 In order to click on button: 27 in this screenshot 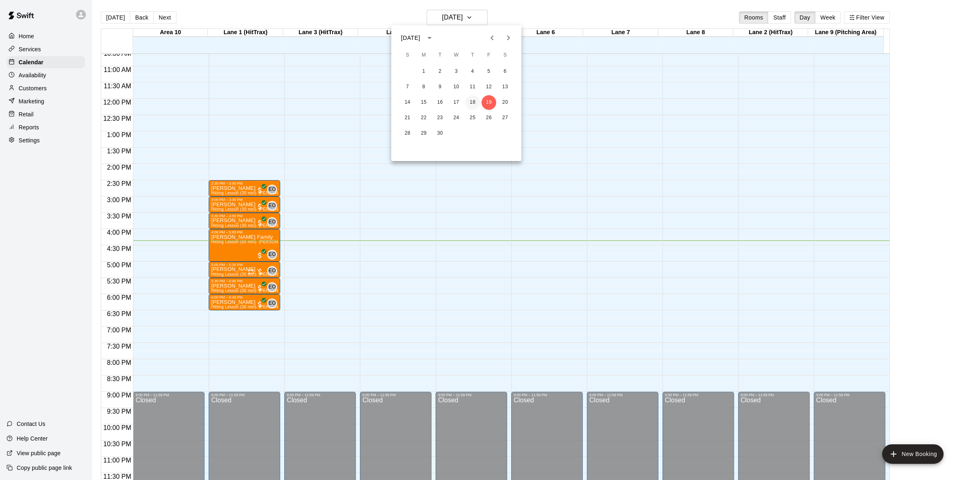, I will do `click(505, 118)`.